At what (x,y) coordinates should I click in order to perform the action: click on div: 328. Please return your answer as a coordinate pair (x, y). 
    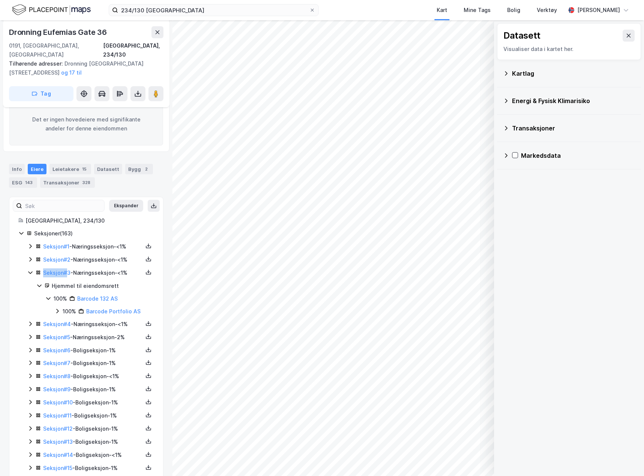
    Looking at the image, I should click on (86, 183).